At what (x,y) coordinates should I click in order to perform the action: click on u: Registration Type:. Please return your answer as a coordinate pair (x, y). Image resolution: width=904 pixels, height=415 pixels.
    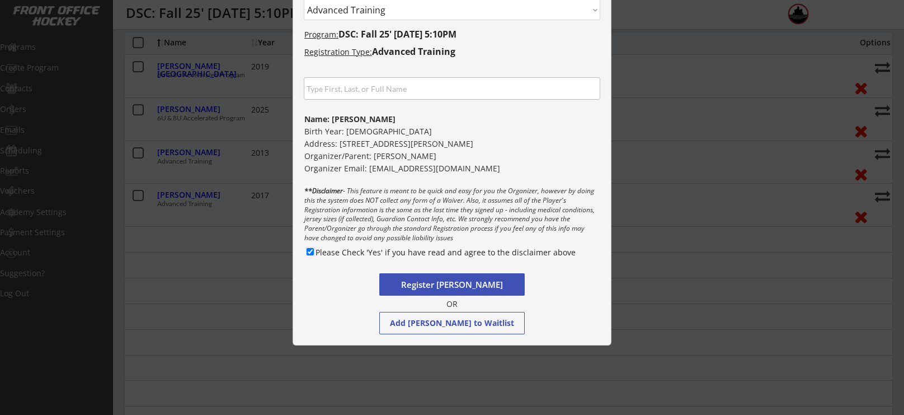
    Looking at the image, I should click on (338, 51).